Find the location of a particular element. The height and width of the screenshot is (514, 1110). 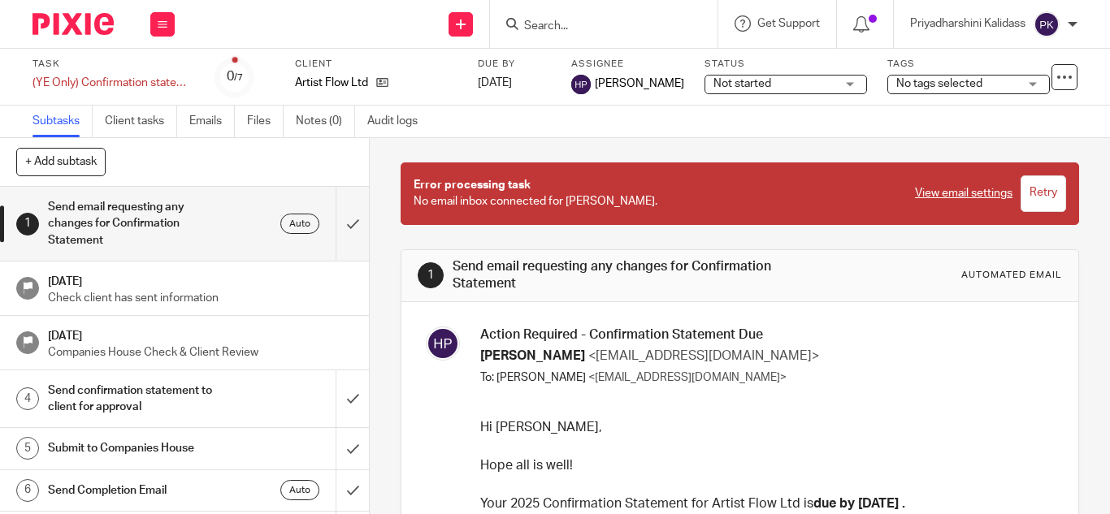

a: Subtasks is located at coordinates (63, 121).